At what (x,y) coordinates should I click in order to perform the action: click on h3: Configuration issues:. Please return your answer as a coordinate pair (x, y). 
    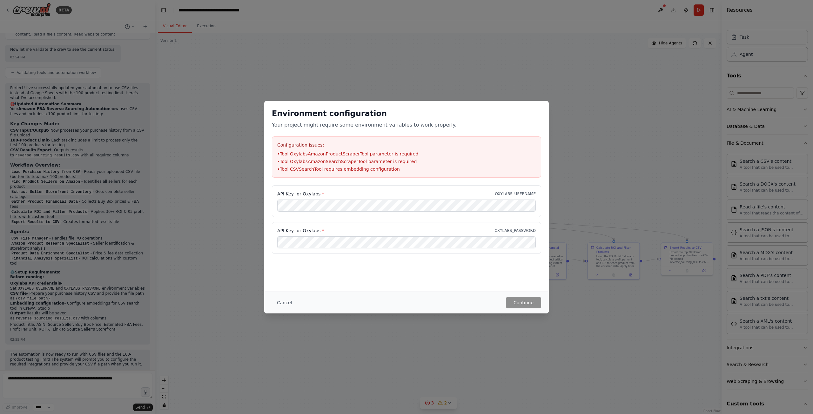
    Looking at the image, I should click on (407, 145).